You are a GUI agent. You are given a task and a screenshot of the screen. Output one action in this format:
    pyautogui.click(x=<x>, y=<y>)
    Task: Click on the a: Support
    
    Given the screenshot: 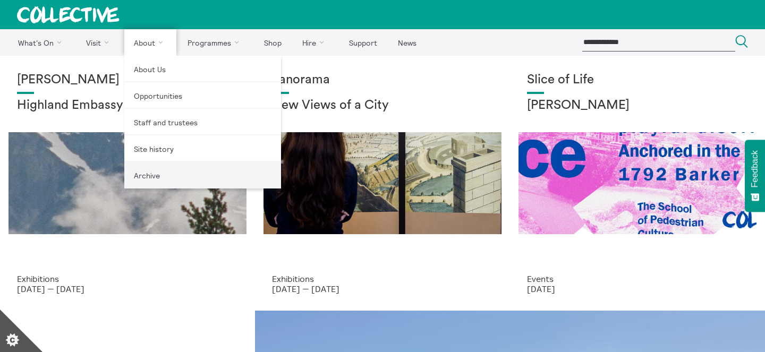 What is the action you would take?
    pyautogui.click(x=363, y=42)
    